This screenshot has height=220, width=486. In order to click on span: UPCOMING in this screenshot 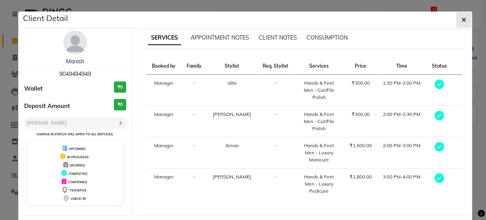, I will do `click(77, 149)`.